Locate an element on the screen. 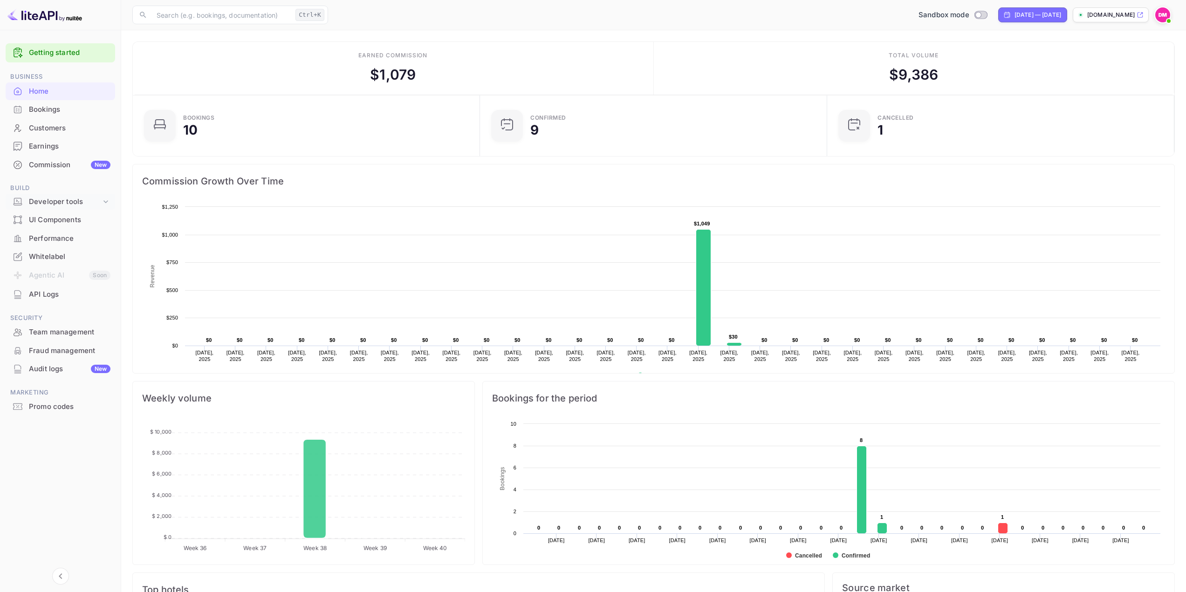  div: Developer tools is located at coordinates (65, 202).